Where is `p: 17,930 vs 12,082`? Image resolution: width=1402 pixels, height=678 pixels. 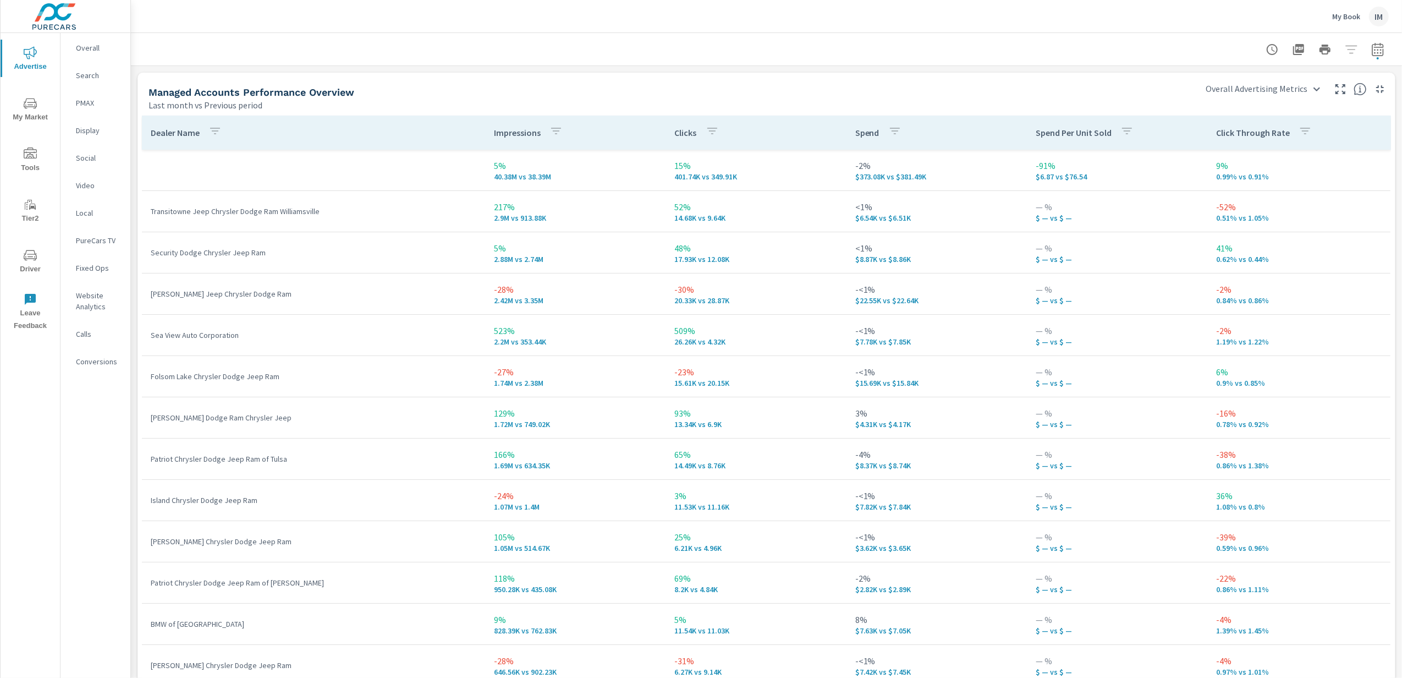
p: 17,930 vs 12,082 is located at coordinates (756, 259).